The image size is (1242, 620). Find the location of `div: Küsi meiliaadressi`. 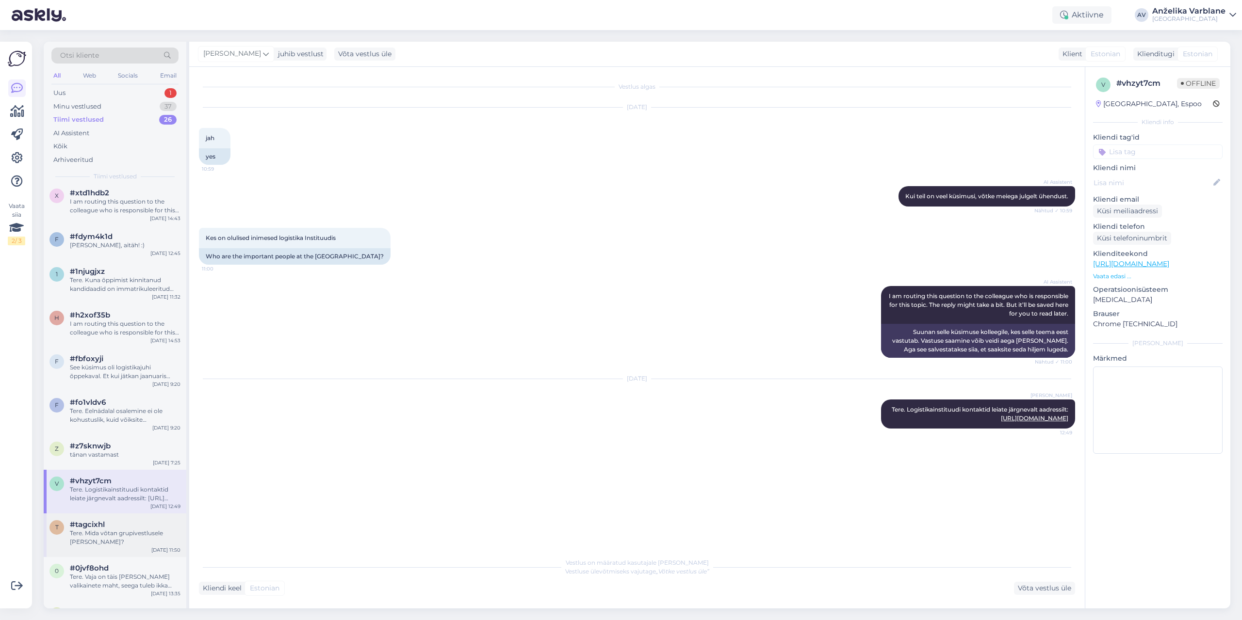

div: Küsi meiliaadressi is located at coordinates (1127, 211).